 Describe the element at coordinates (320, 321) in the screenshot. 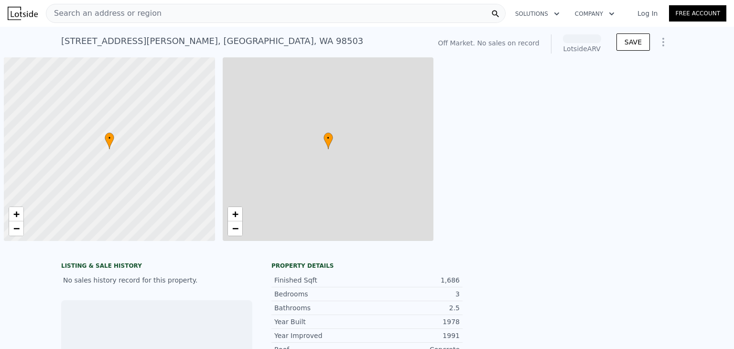

I see `div: Year Built` at that location.